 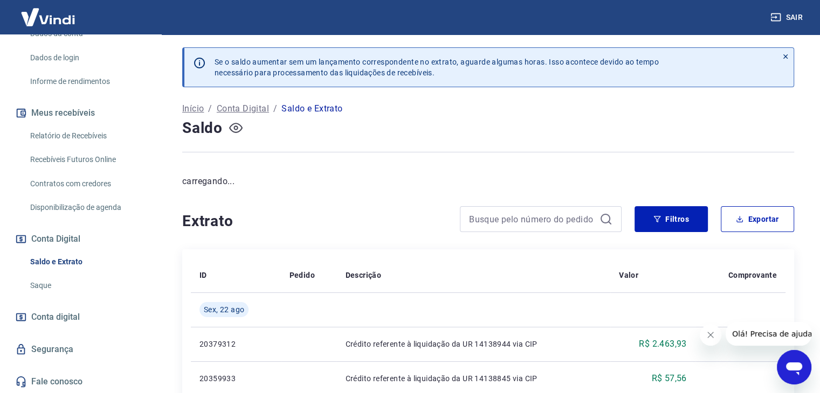 I want to click on a: Informe de rendimentos, so click(x=87, y=81).